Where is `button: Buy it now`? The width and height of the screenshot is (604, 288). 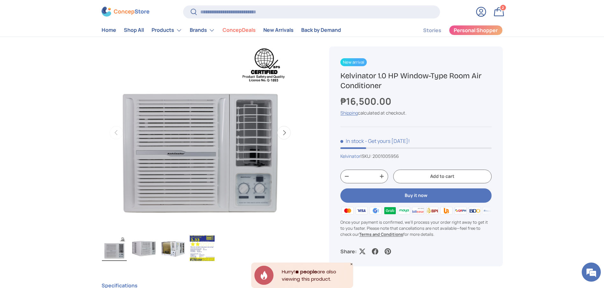
button: Buy it now is located at coordinates (416, 196).